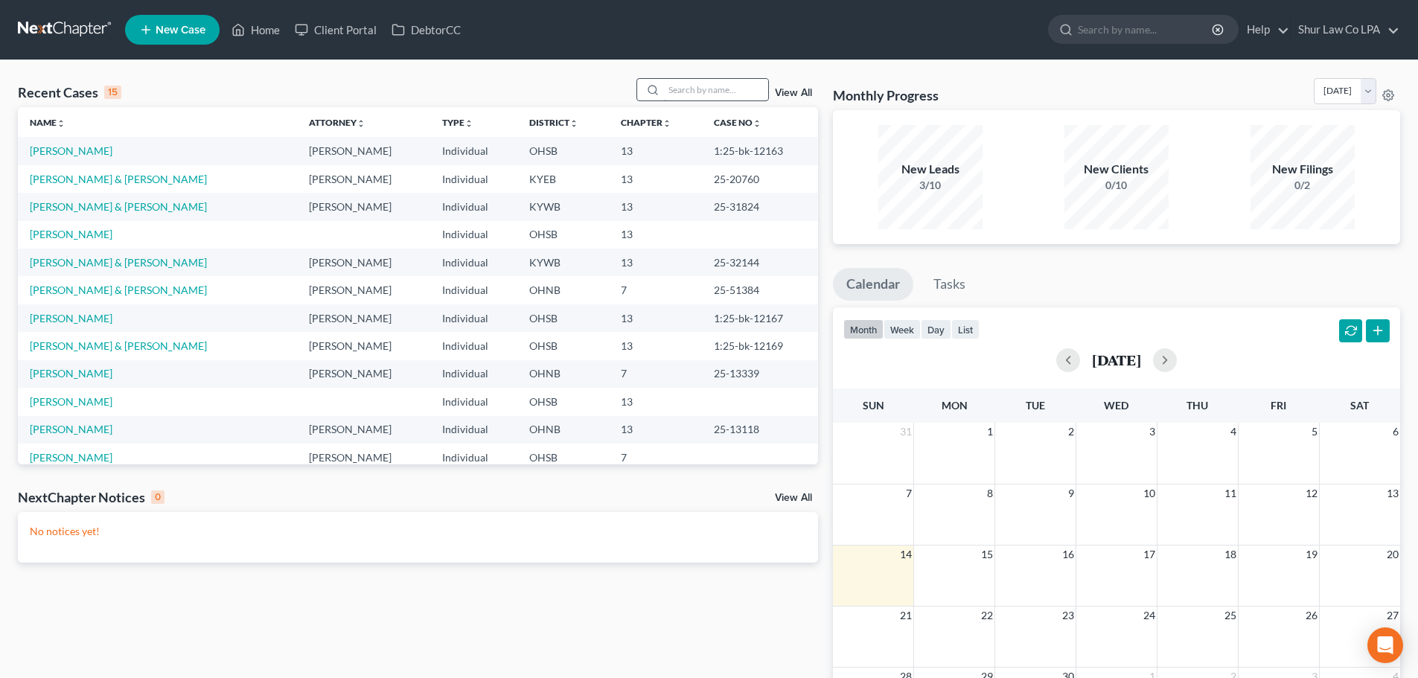 The image size is (1418, 678). What do you see at coordinates (793, 93) in the screenshot?
I see `a: View All` at bounding box center [793, 93].